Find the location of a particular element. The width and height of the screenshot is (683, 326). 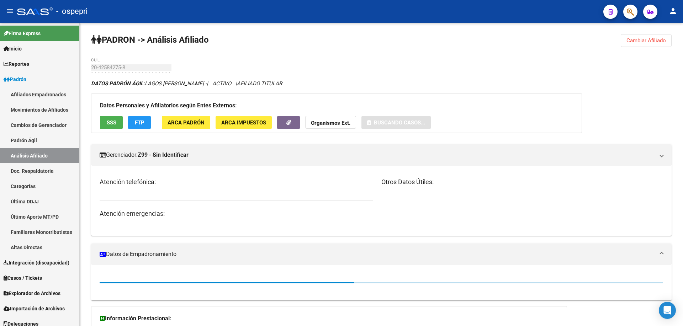

span: Explorador de Archivos is located at coordinates (32, 294).